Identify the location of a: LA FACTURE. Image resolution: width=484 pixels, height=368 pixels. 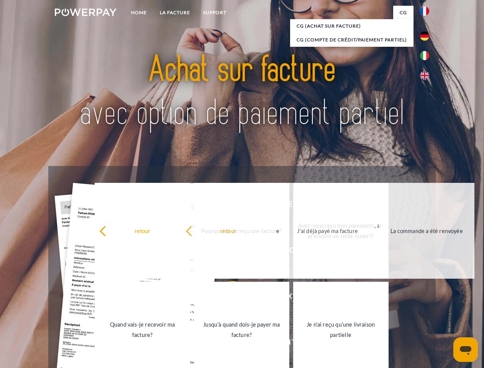
(175, 13).